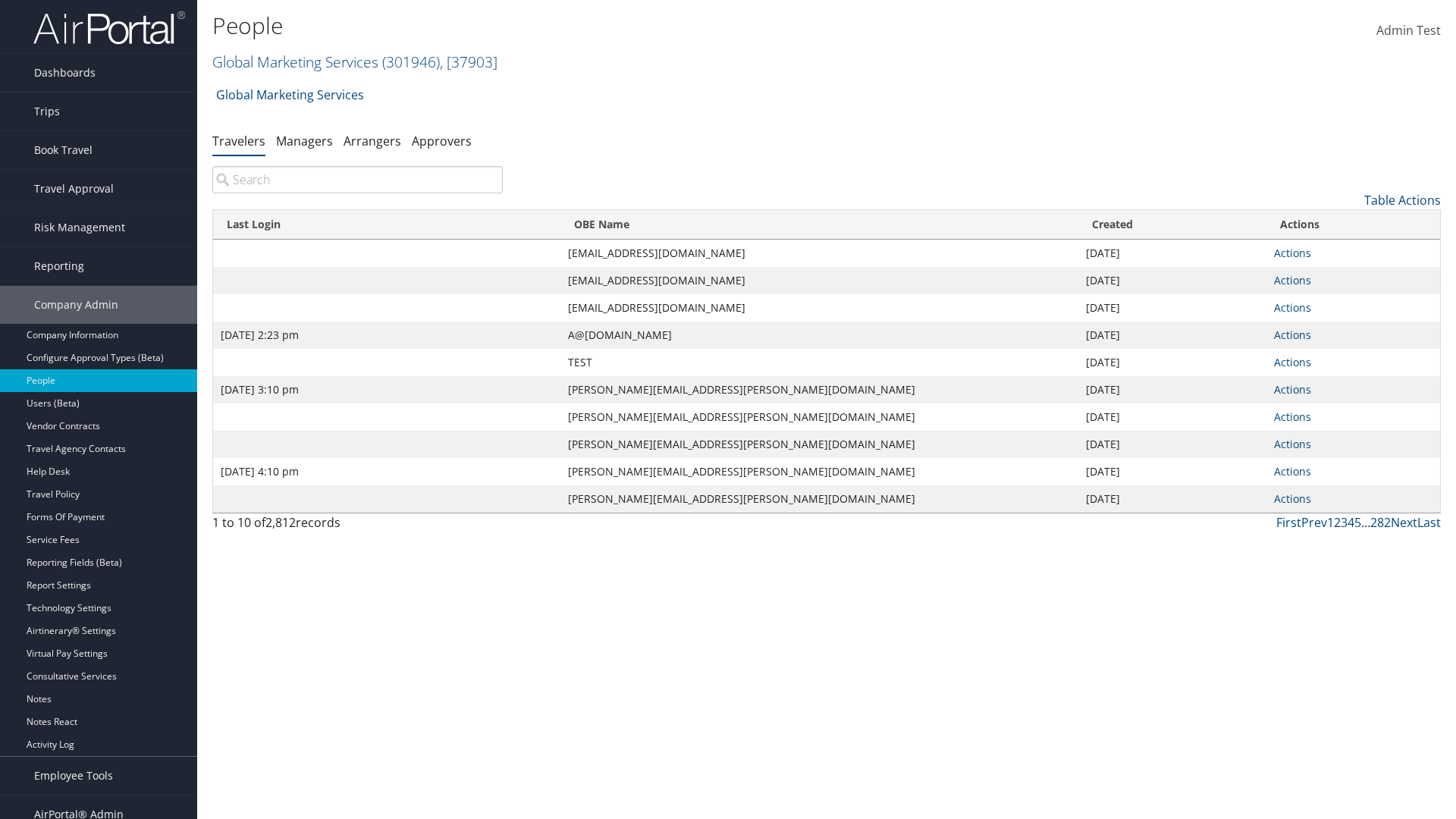 The height and width of the screenshot is (819, 1456). I want to click on span: Travel Approval, so click(73, 189).